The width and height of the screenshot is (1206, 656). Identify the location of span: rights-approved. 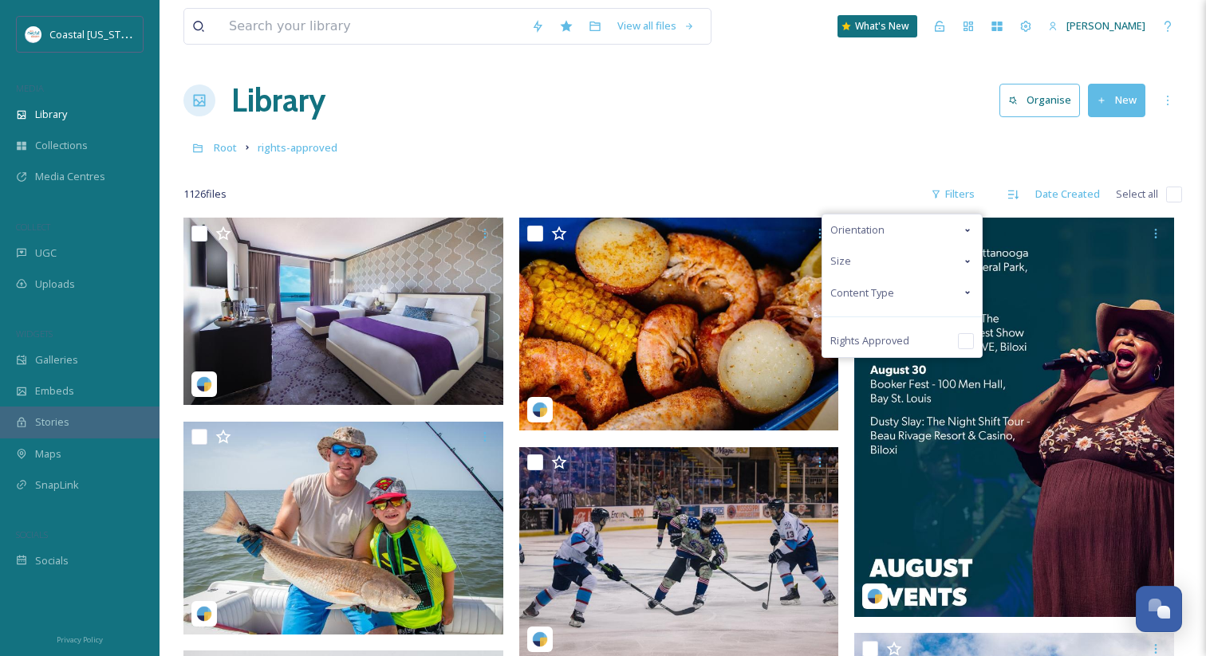
(297, 148).